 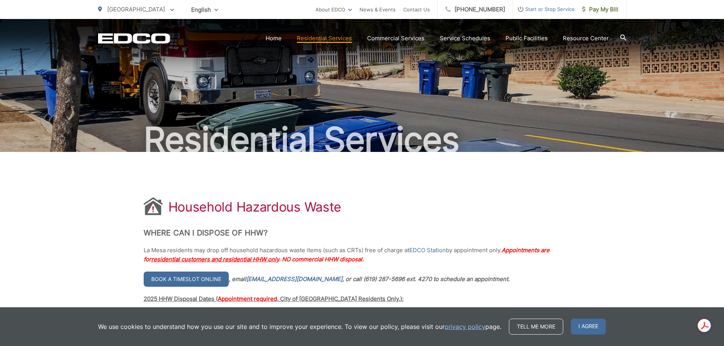 What do you see at coordinates (417, 10) in the screenshot?
I see `a: Contact Us` at bounding box center [417, 10].